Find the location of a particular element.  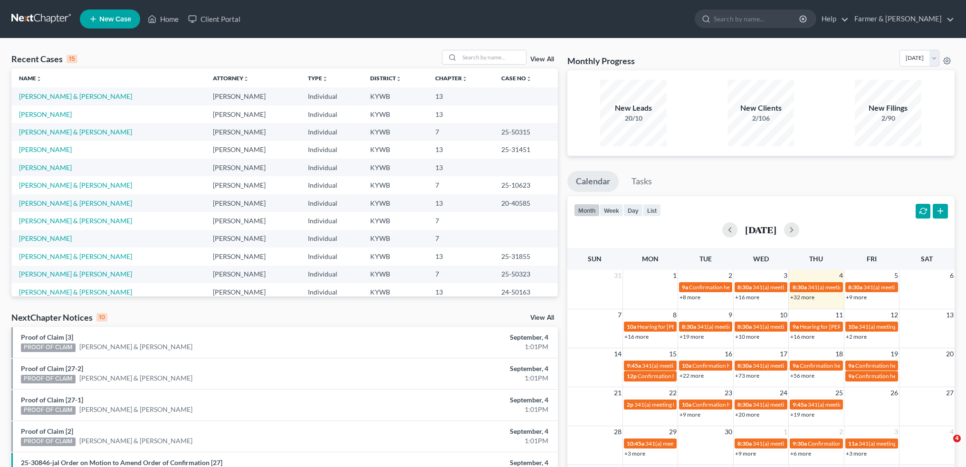

td: 25-50323 is located at coordinates (525, 274).